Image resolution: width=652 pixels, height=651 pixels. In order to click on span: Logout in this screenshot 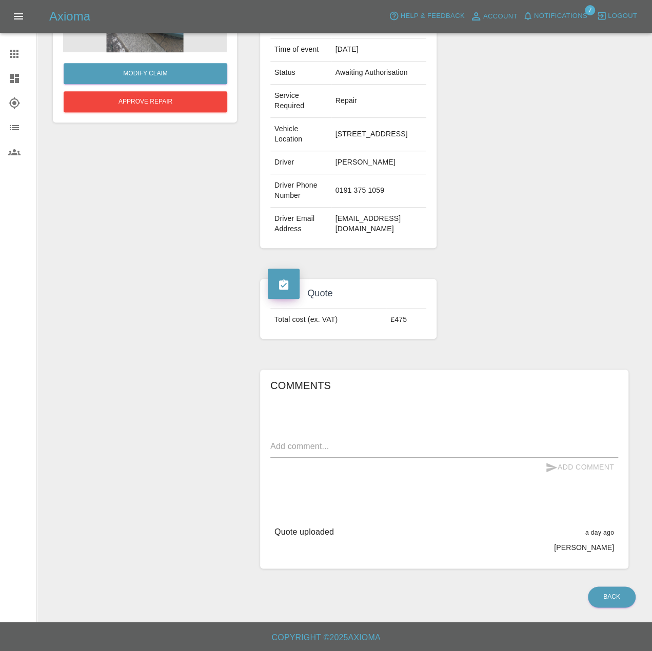, I will do `click(622, 16)`.